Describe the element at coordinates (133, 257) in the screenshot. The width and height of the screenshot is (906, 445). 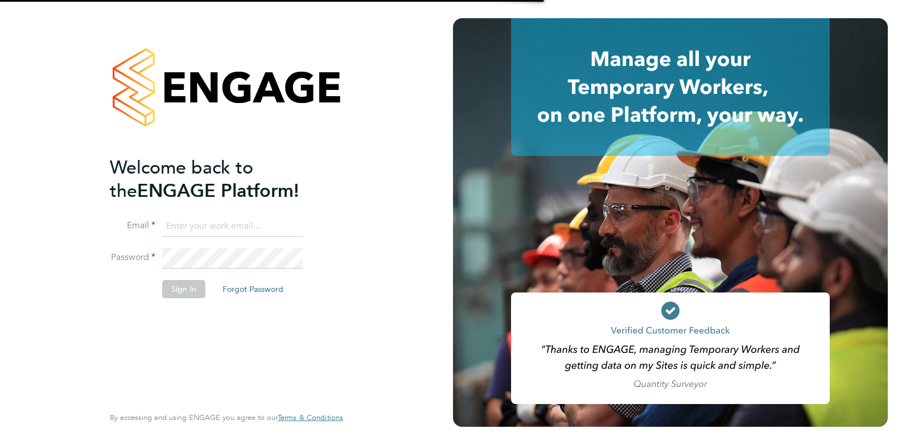
I see `label: Password` at that location.